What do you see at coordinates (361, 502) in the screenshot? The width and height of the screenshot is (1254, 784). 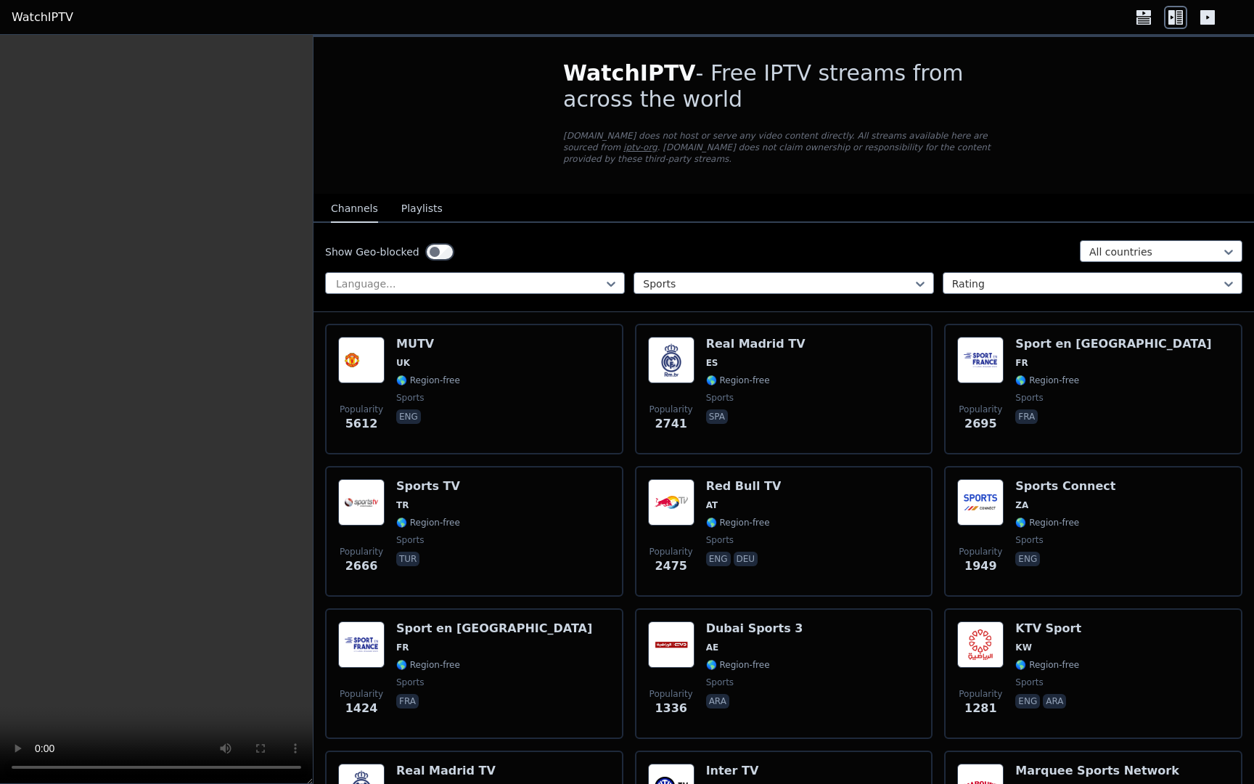 I see `img: Sports TV` at bounding box center [361, 502].